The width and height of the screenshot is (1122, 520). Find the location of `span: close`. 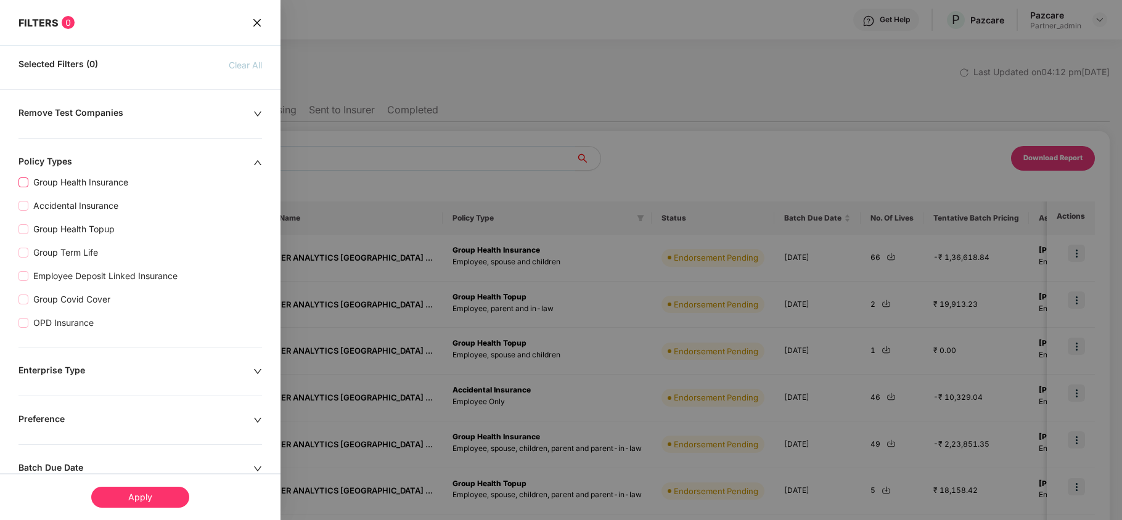

span: close is located at coordinates (257, 22).